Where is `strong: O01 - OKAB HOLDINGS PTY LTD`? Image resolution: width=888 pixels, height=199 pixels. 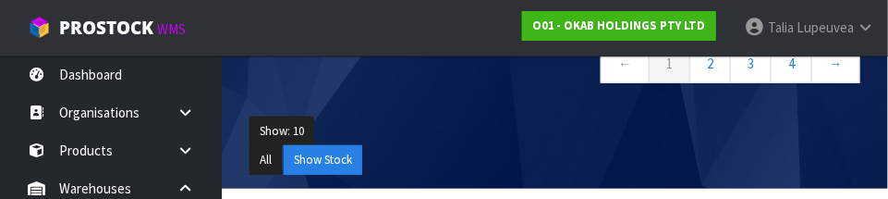
strong: O01 - OKAB HOLDINGS PTY LTD is located at coordinates (619, 25).